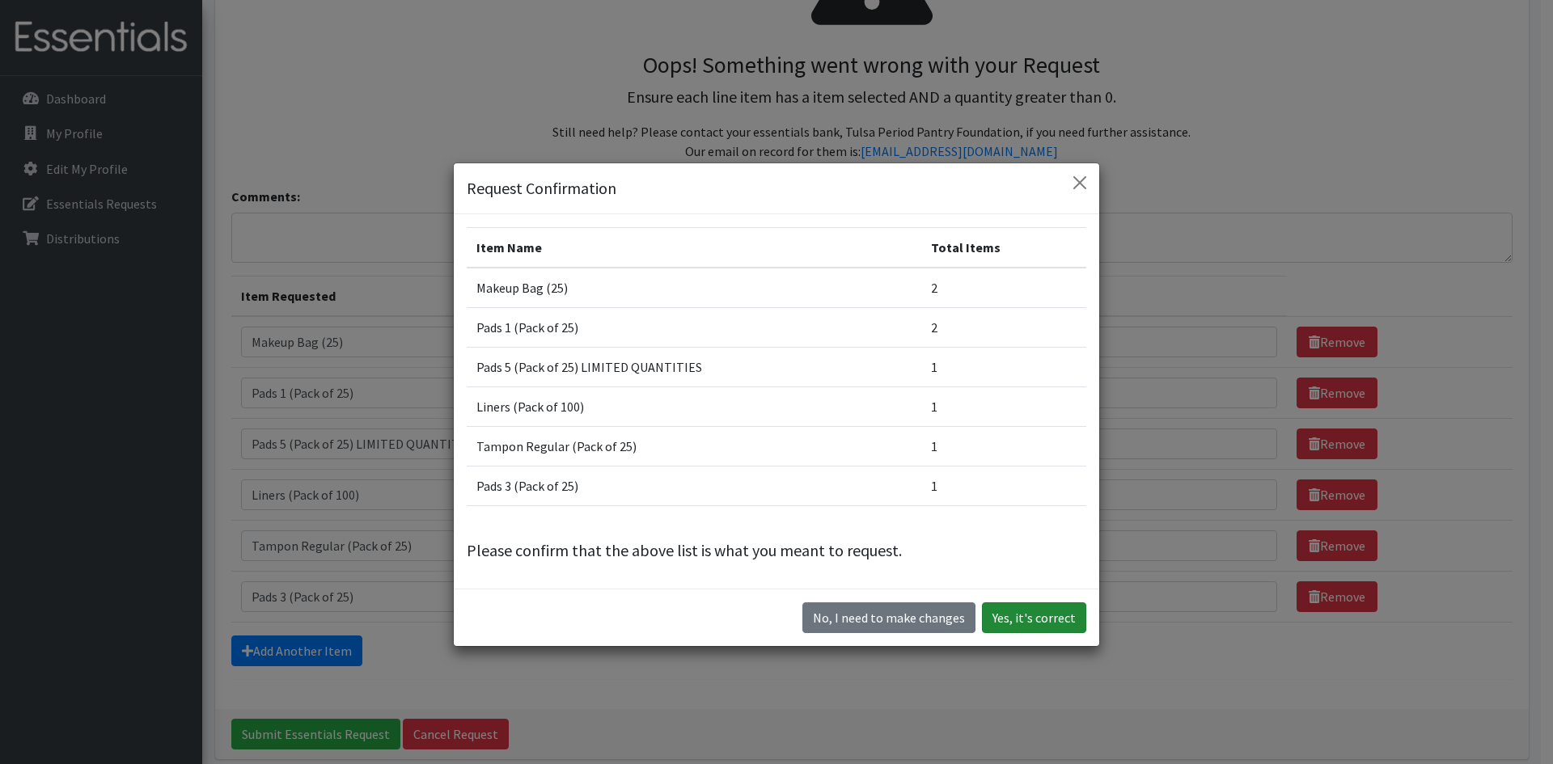 The image size is (1553, 764). I want to click on td: Pads 3 (Pack of 25), so click(694, 486).